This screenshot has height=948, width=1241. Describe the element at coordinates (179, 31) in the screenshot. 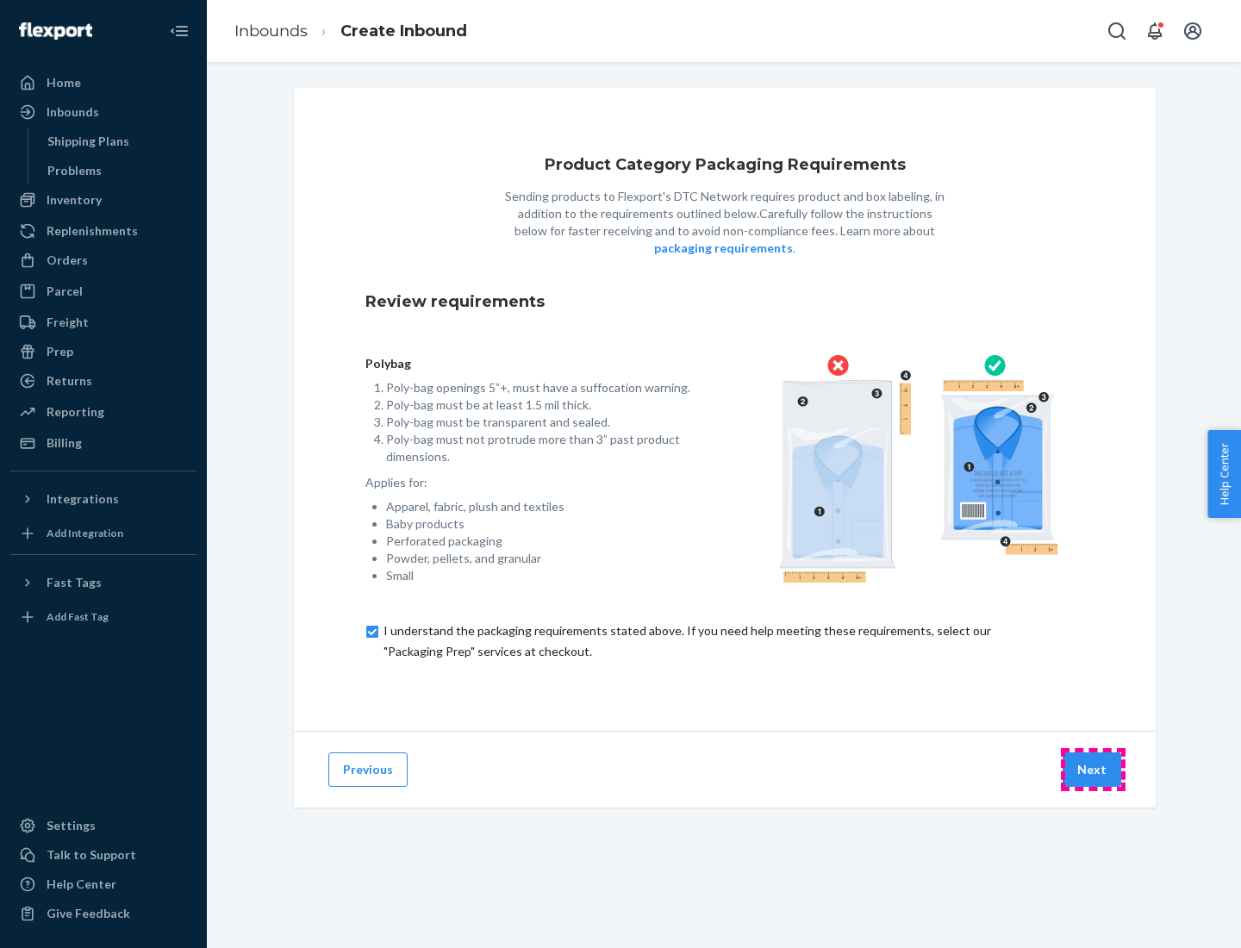

I see `button: Close Navigation` at that location.